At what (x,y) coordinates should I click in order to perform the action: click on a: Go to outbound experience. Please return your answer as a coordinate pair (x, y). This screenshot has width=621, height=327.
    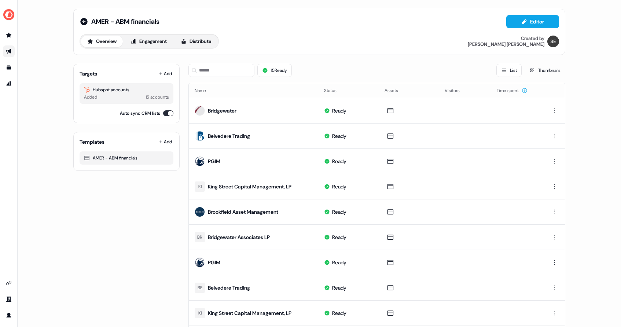
    Looking at the image, I should click on (9, 51).